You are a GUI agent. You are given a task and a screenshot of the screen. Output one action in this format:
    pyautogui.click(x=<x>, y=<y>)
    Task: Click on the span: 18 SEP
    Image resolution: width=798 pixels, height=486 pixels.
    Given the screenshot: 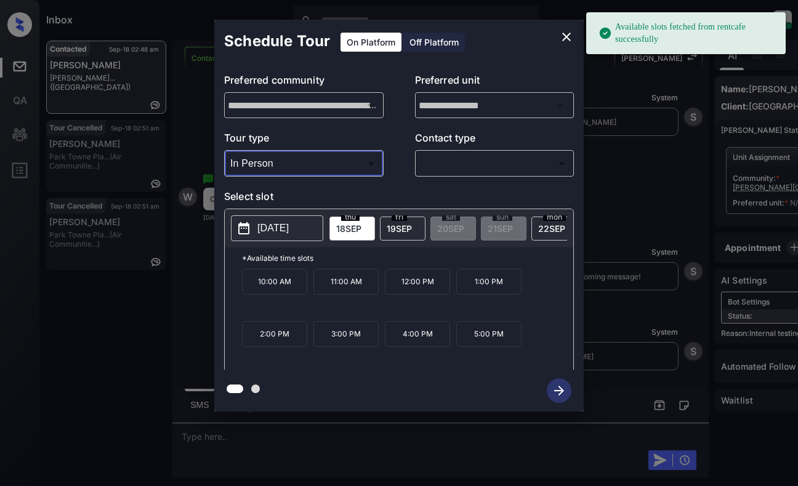 What is the action you would take?
    pyautogui.click(x=348, y=228)
    